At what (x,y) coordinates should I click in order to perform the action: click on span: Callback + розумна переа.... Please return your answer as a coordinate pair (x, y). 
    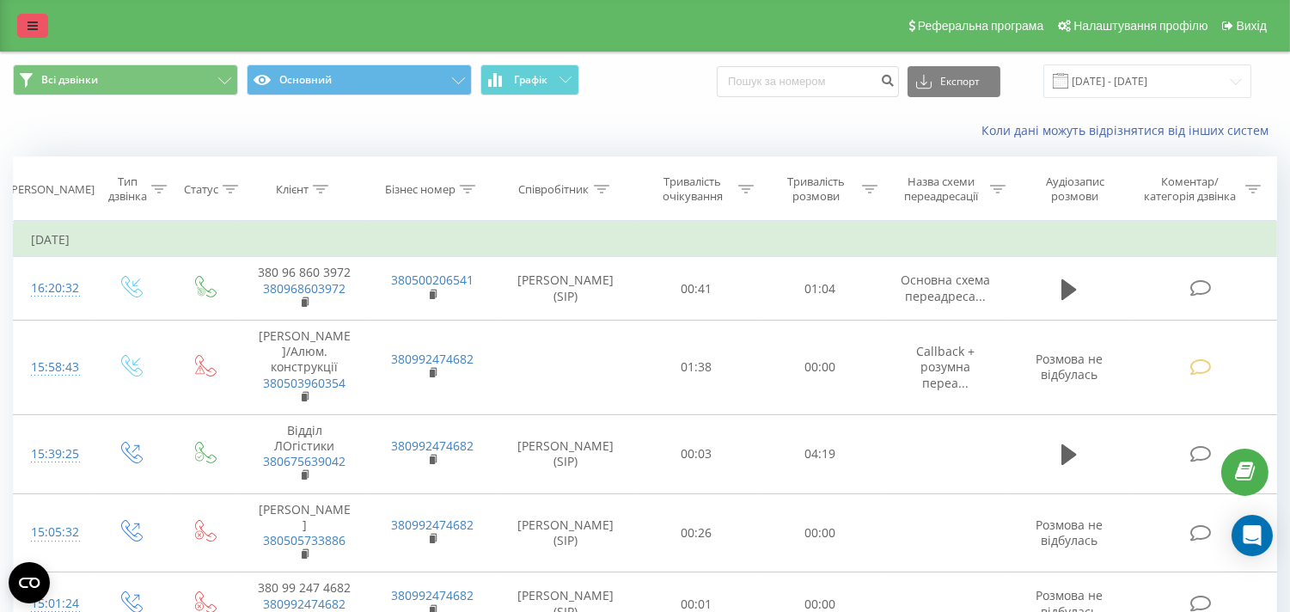
    Looking at the image, I should click on (945, 366).